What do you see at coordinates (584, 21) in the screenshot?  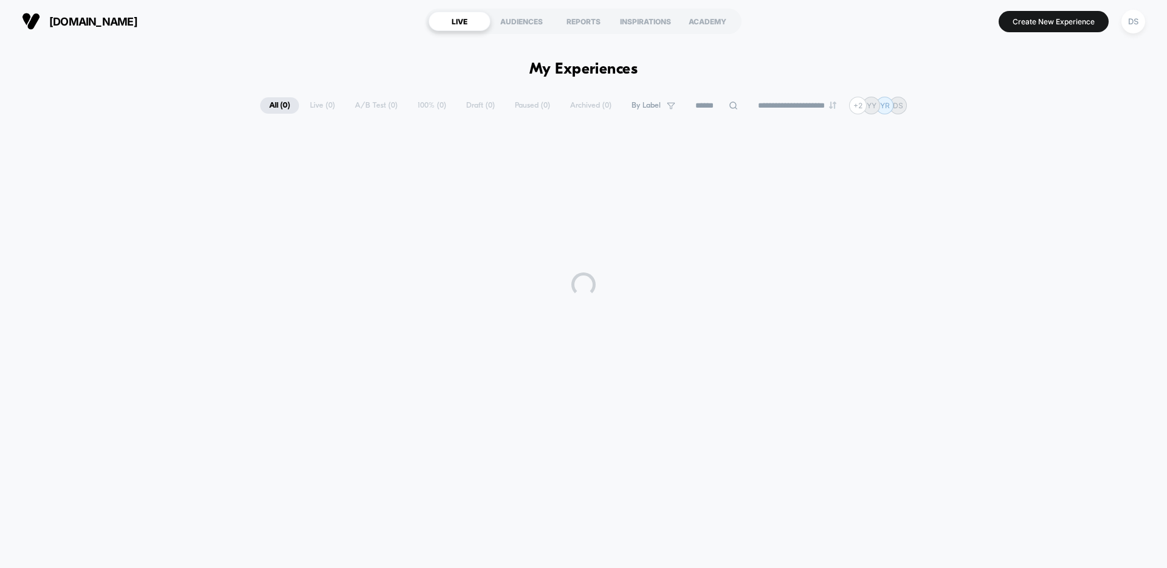 I see `div: REPORTS` at bounding box center [584, 21].